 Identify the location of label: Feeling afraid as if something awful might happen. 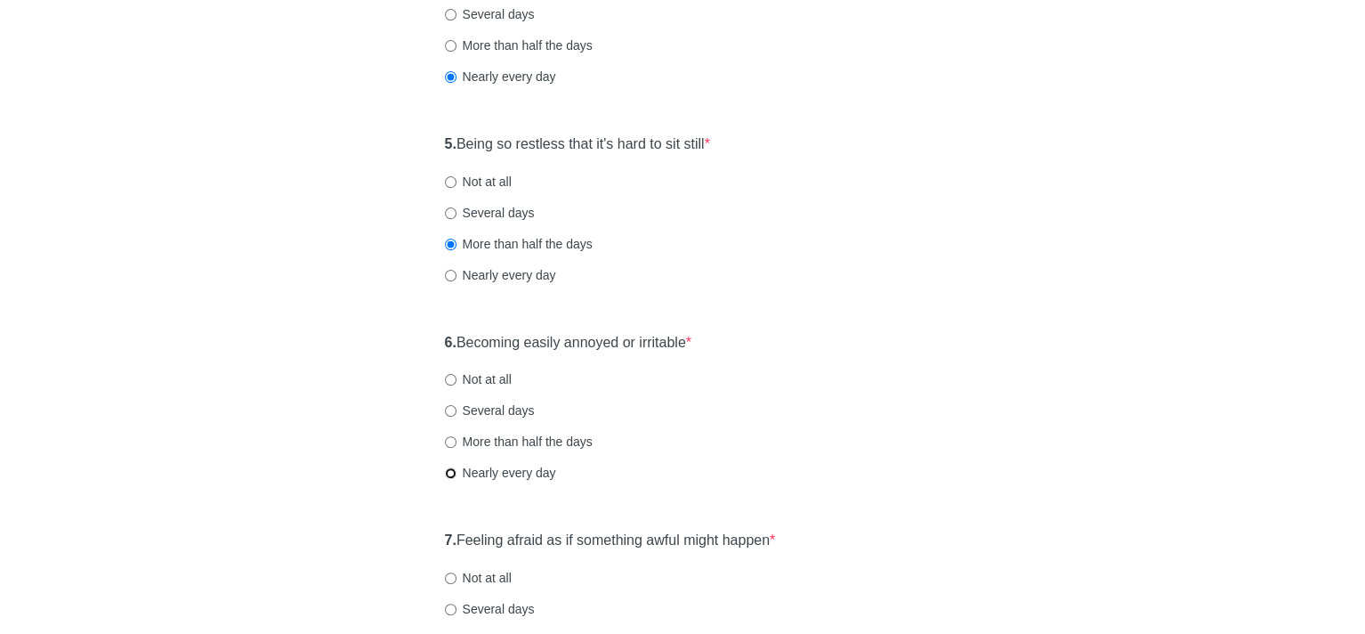
(611, 540).